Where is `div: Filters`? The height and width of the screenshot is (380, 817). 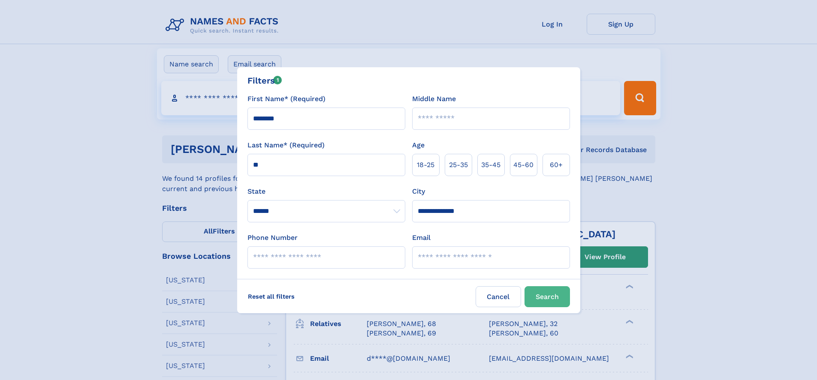
div: Filters is located at coordinates (264, 81).